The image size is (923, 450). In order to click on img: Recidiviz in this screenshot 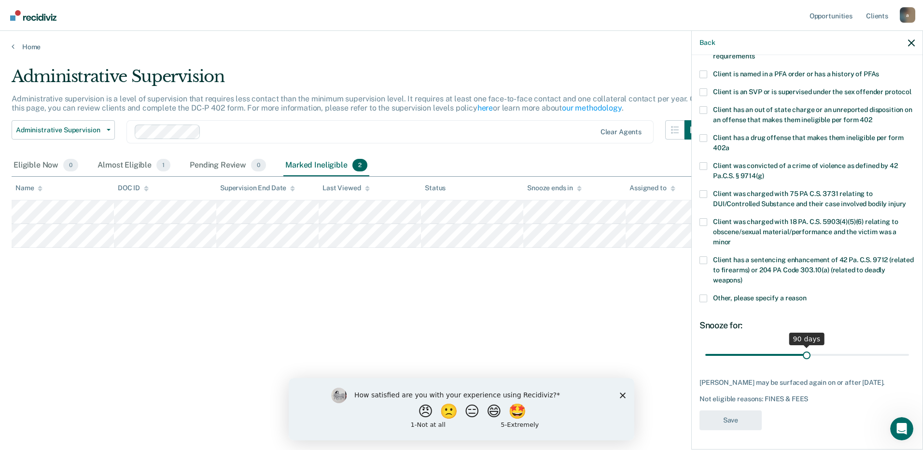, I will do `click(33, 15)`.